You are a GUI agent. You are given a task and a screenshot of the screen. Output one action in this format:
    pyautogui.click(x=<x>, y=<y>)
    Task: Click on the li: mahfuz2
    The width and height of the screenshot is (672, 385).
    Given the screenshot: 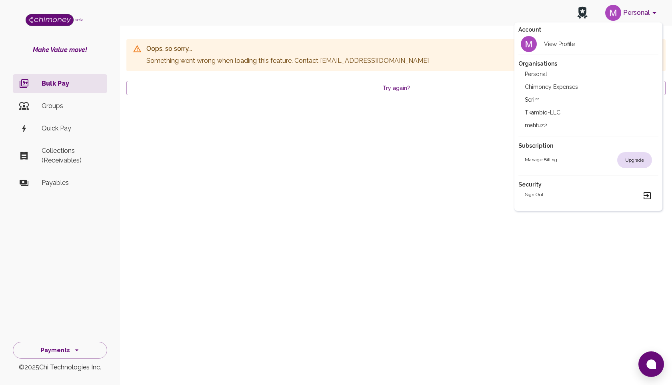 What is the action you would take?
    pyautogui.click(x=589, y=125)
    